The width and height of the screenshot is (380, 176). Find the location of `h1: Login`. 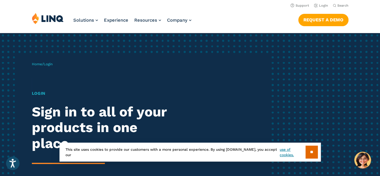

h1: Login is located at coordinates (105, 93).